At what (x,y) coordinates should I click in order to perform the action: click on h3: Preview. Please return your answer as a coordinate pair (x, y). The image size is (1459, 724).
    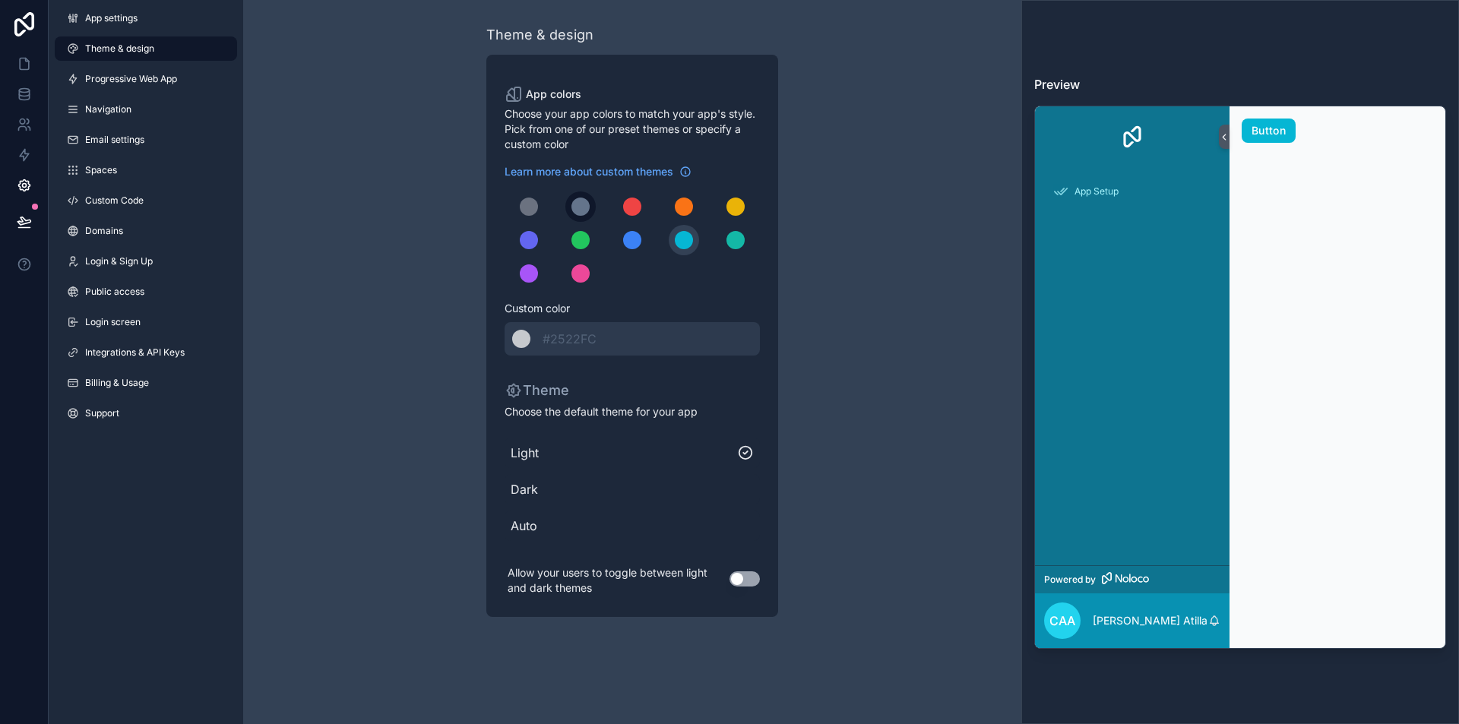
    Looking at the image, I should click on (1240, 84).